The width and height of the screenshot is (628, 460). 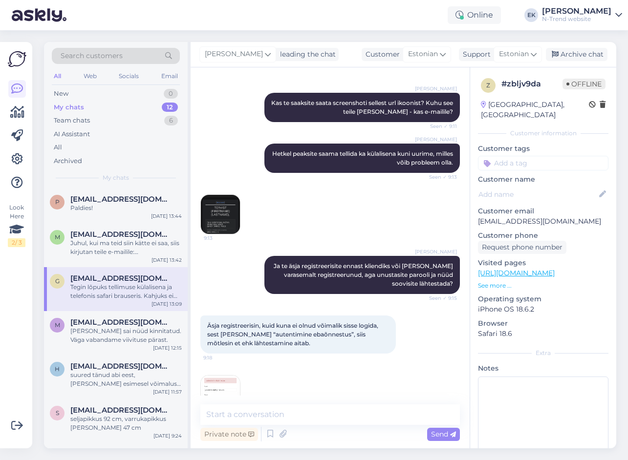 I want to click on span: marina_klochkova@ukr.net, so click(x=121, y=234).